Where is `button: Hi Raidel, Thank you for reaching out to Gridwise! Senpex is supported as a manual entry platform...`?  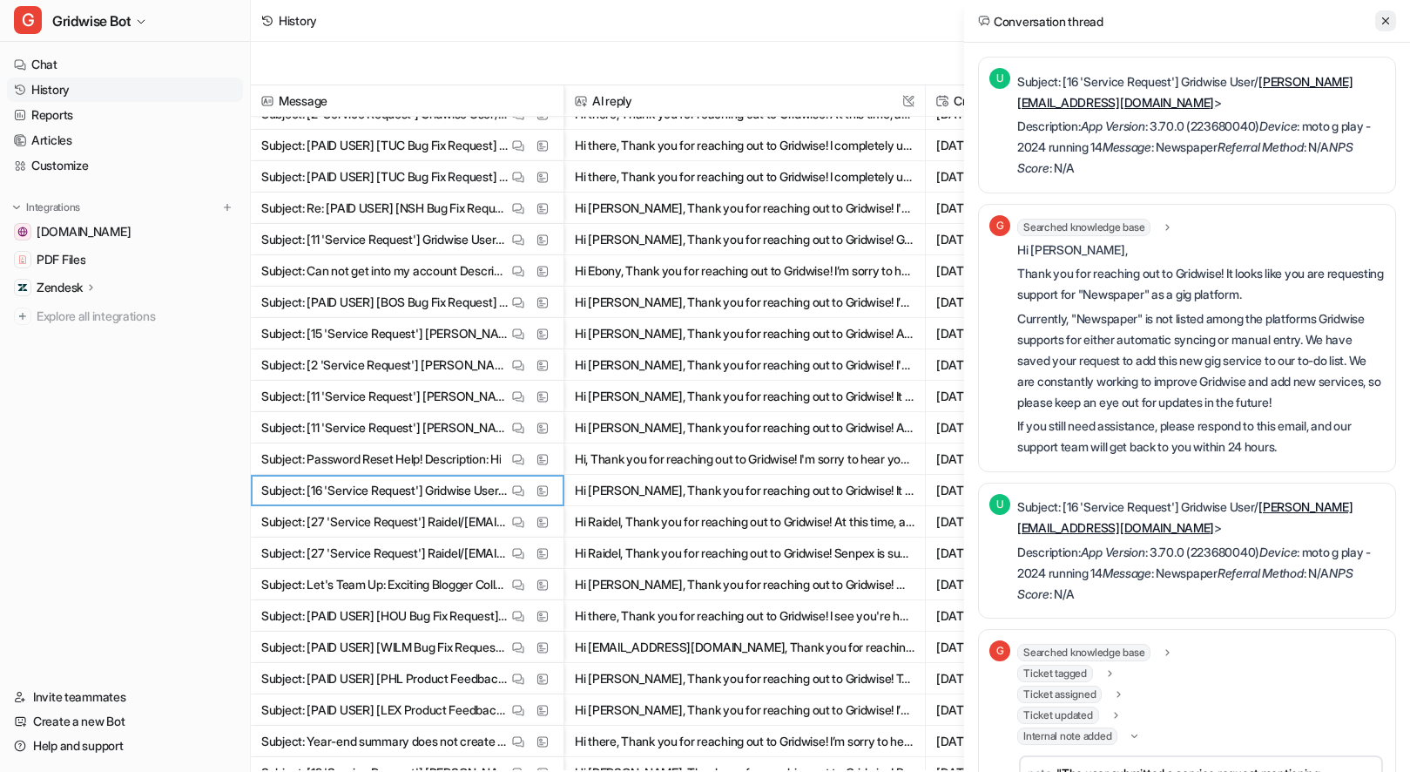
button: Hi Raidel, Thank you for reaching out to Gridwise! Senpex is supported as a manual entry platform... is located at coordinates (745, 553).